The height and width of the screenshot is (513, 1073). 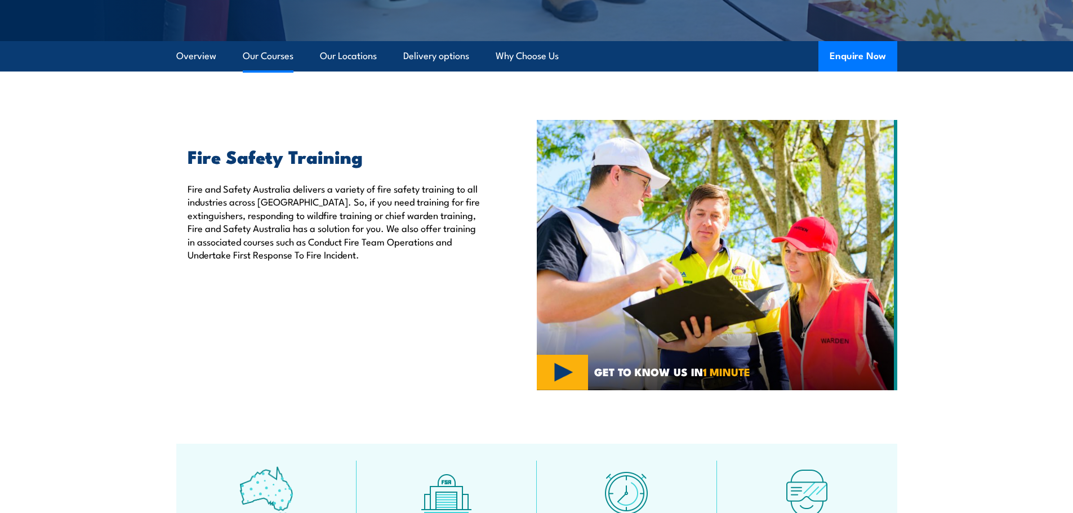 I want to click on a: Why Choose Us, so click(x=527, y=56).